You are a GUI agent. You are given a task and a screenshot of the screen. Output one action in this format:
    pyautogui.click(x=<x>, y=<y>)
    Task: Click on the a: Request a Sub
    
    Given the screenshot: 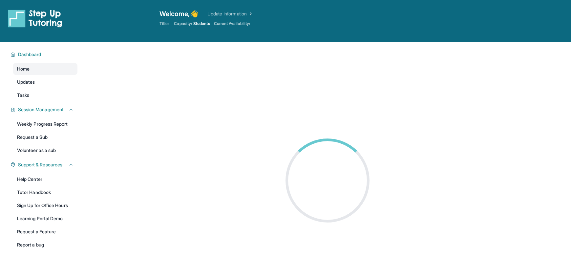 What is the action you would take?
    pyautogui.click(x=45, y=137)
    